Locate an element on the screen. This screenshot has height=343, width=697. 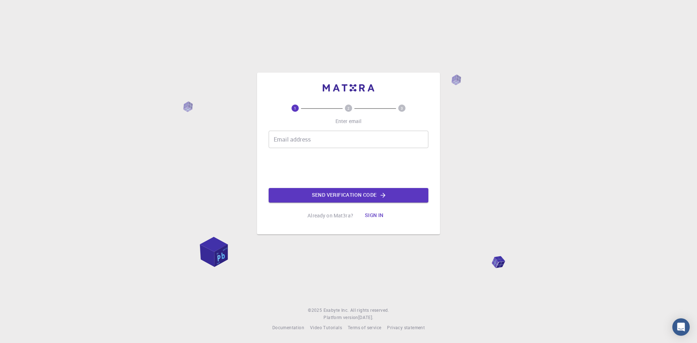
a: Sign in is located at coordinates (374, 216).